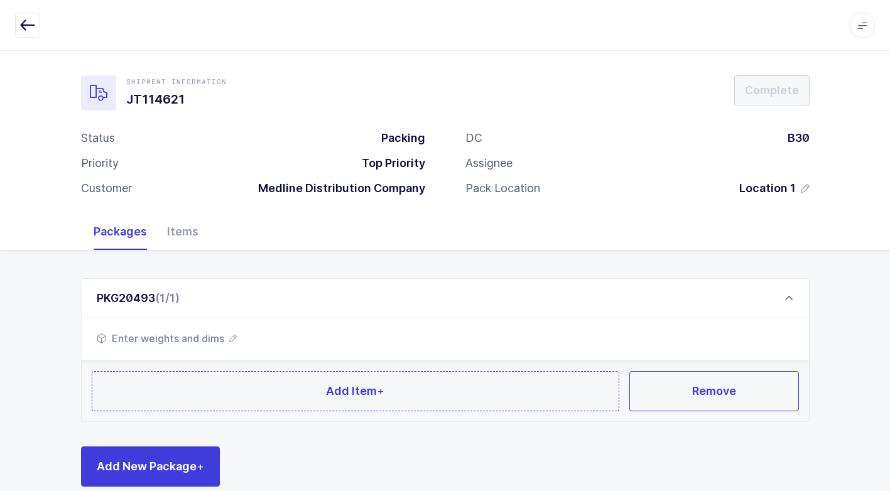 The width and height of the screenshot is (890, 491). What do you see at coordinates (503, 188) in the screenshot?
I see `div: Pack Location` at bounding box center [503, 188].